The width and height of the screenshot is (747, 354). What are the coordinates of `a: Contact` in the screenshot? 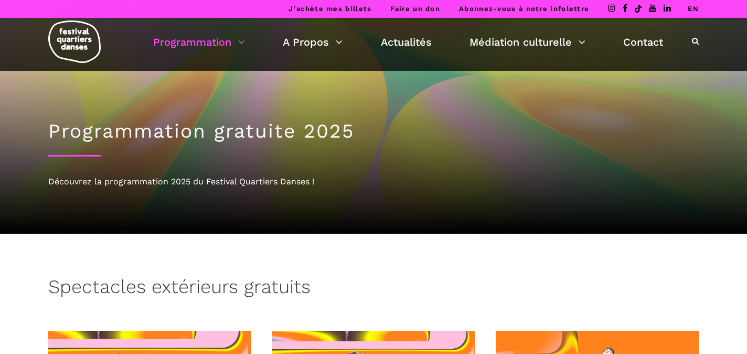 It's located at (643, 42).